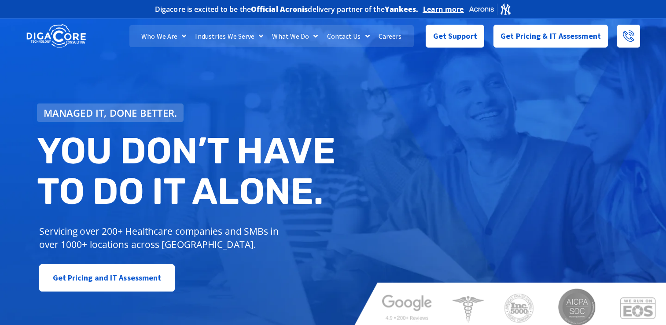 The image size is (666, 325). What do you see at coordinates (295, 36) in the screenshot?
I see `a: What We Do` at bounding box center [295, 36].